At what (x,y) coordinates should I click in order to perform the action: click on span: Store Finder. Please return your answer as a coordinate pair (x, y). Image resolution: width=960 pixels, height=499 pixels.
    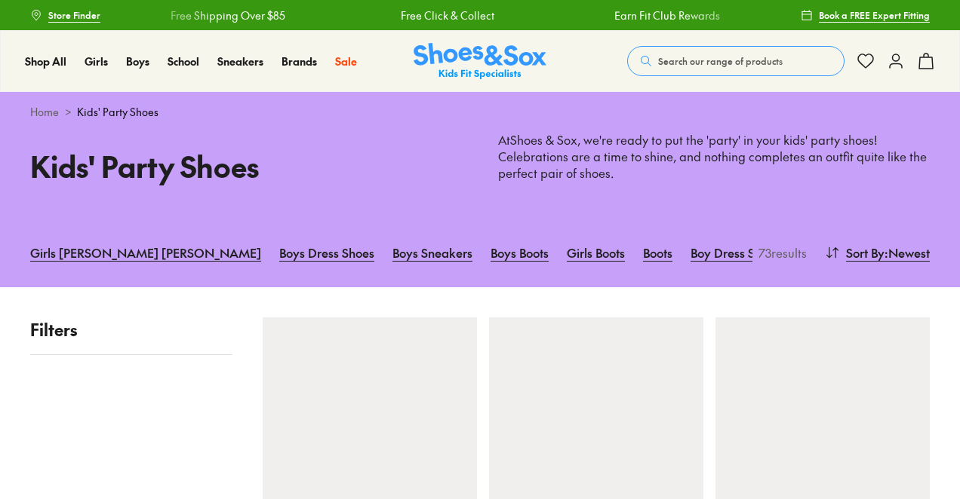
    Looking at the image, I should click on (74, 15).